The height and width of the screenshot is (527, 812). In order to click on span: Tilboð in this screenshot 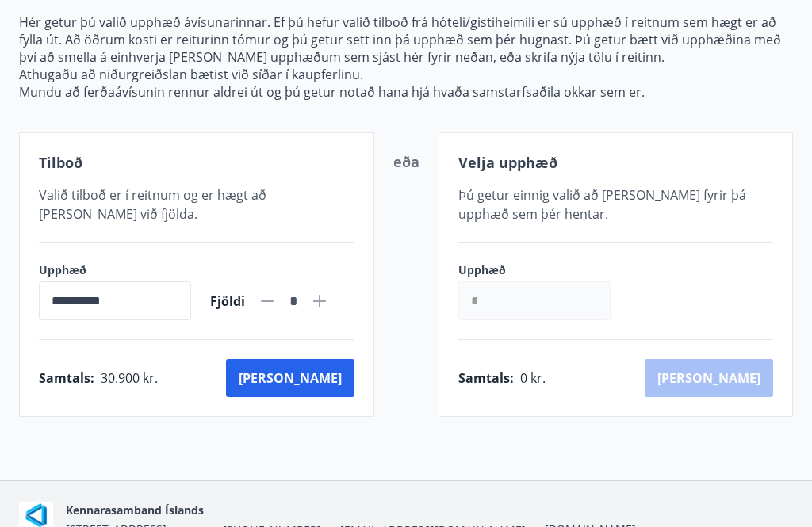, I will do `click(60, 163)`.